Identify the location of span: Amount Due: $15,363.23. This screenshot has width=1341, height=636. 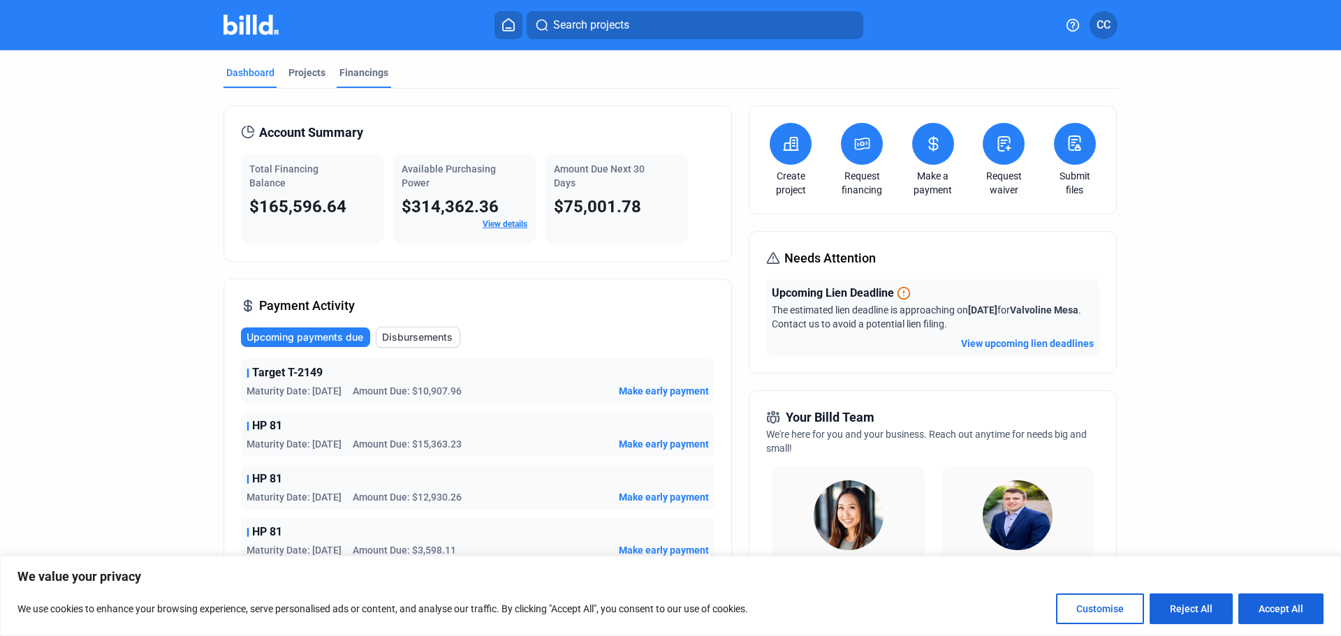
(407, 444).